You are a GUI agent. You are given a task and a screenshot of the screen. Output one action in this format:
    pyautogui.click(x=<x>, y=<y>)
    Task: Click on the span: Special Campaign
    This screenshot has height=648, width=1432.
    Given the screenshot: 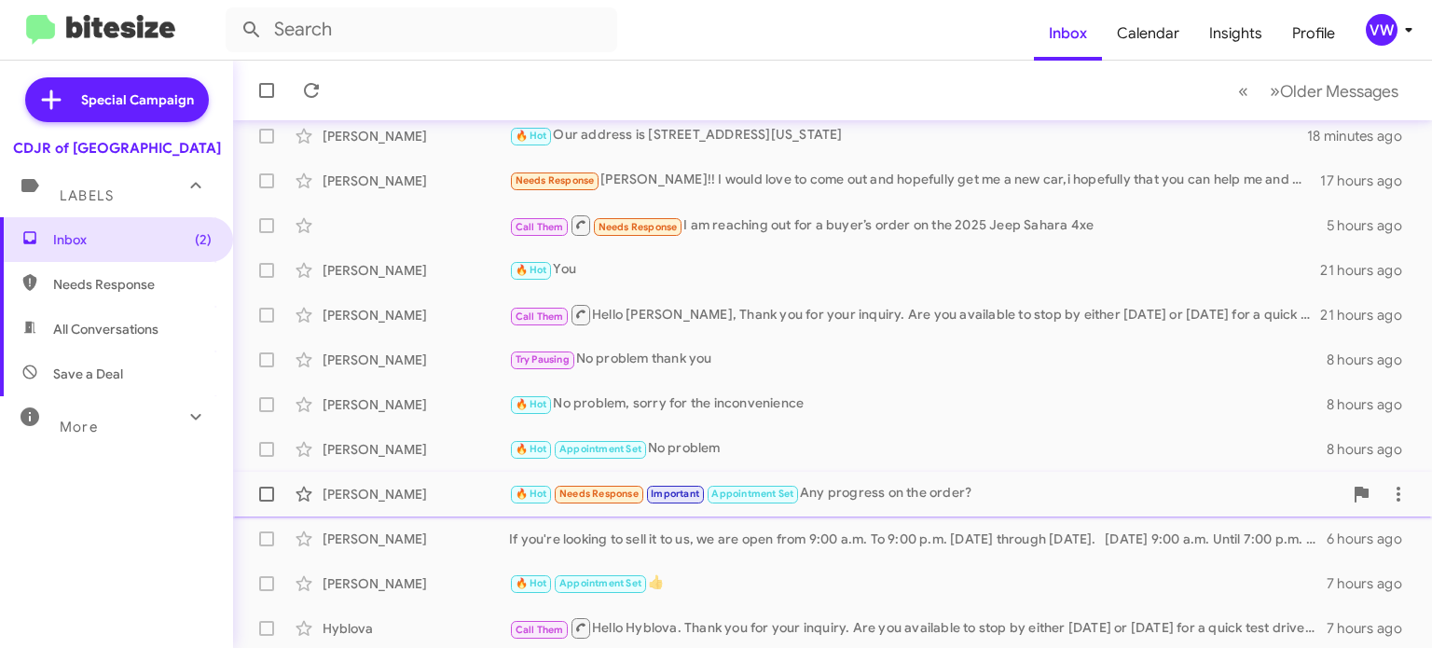 What is the action you would take?
    pyautogui.click(x=137, y=100)
    